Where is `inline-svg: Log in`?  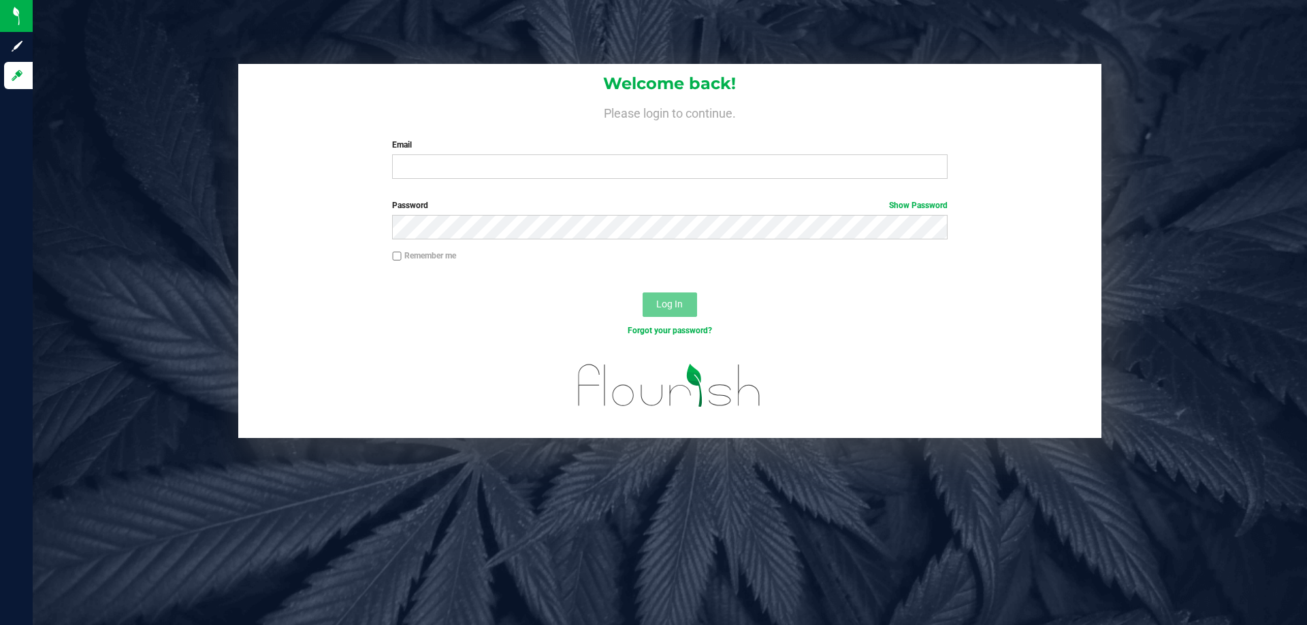 inline-svg: Log in is located at coordinates (17, 76).